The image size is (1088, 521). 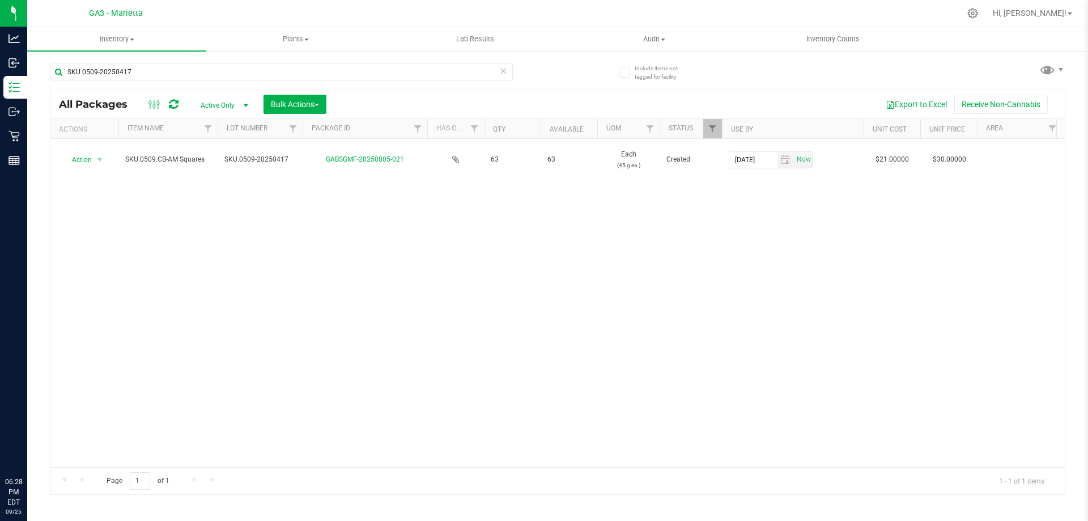 I want to click on a: Status, so click(x=681, y=128).